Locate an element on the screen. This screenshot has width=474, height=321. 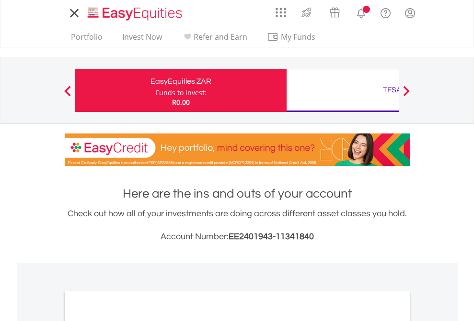
a: Portfolio is located at coordinates (87, 39).